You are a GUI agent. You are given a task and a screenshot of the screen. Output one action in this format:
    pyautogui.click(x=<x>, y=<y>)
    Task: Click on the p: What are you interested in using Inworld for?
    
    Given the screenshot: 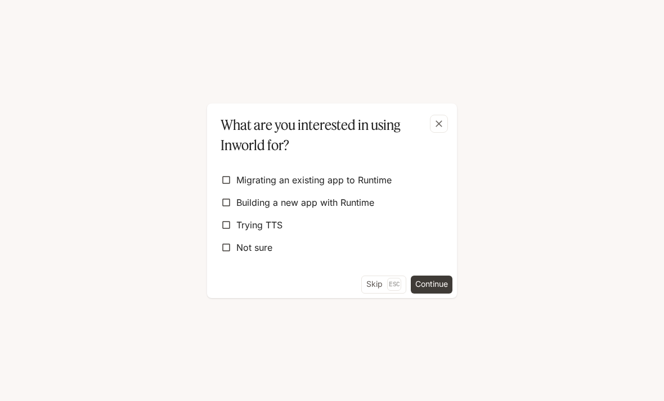 What is the action you would take?
    pyautogui.click(x=330, y=135)
    